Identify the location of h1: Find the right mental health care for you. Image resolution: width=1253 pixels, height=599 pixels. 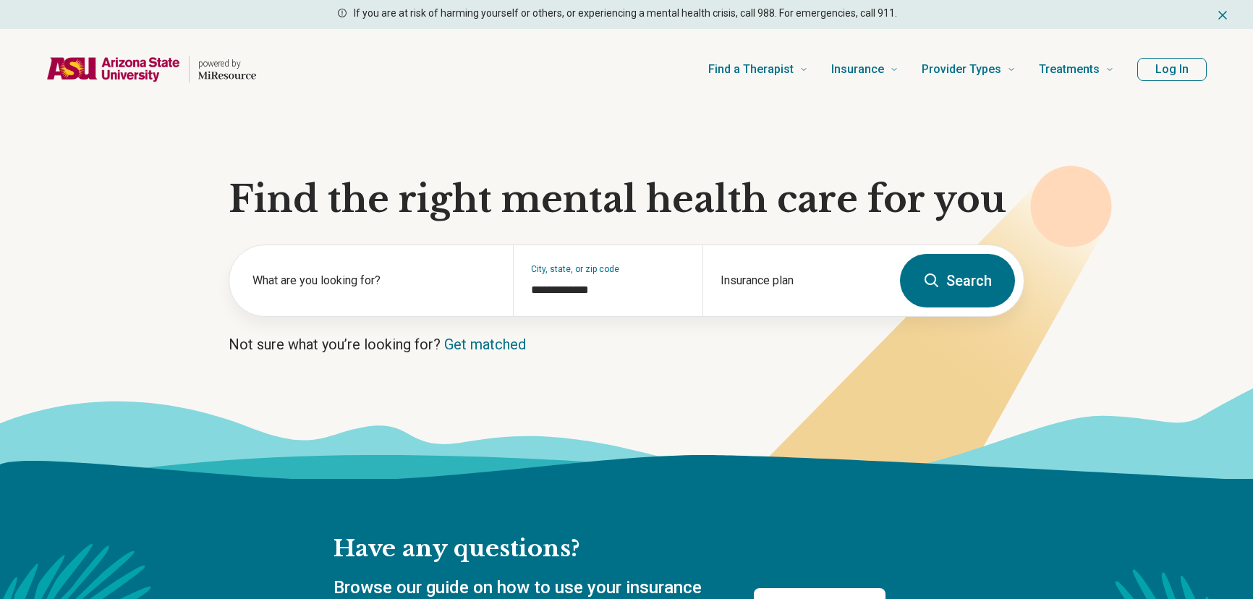
(626, 200).